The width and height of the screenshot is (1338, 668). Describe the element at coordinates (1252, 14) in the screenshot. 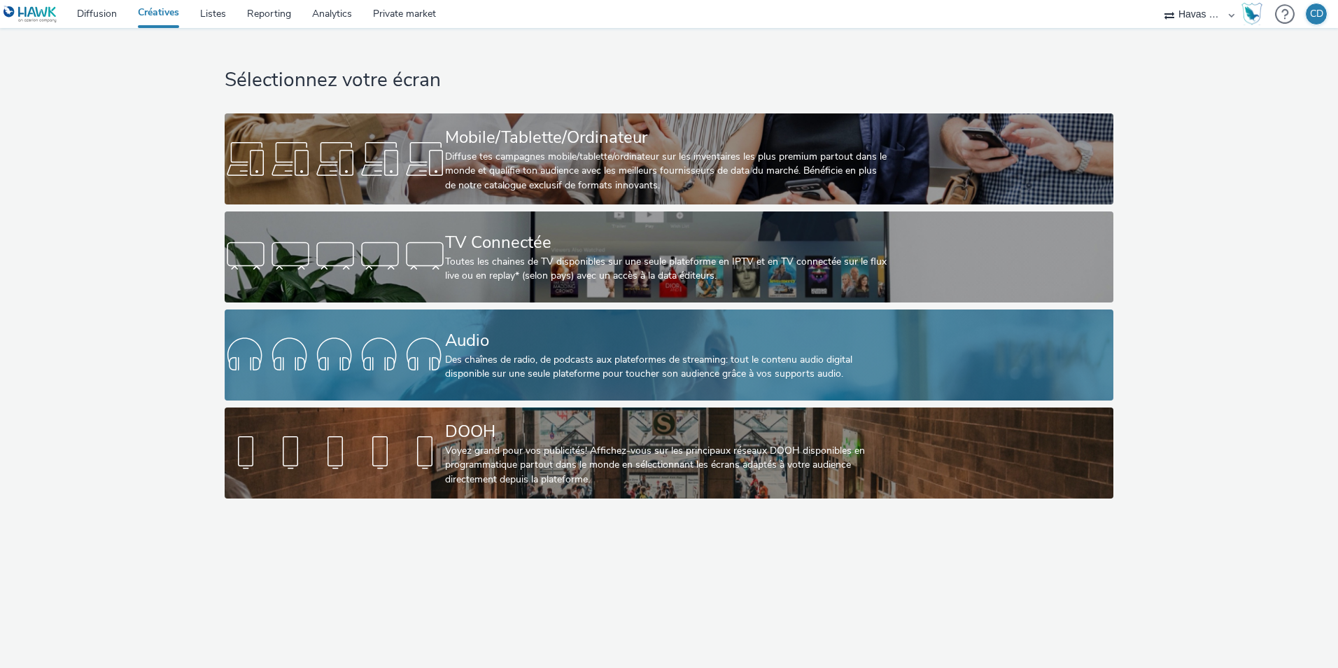

I see `div: Hawk Academy` at that location.